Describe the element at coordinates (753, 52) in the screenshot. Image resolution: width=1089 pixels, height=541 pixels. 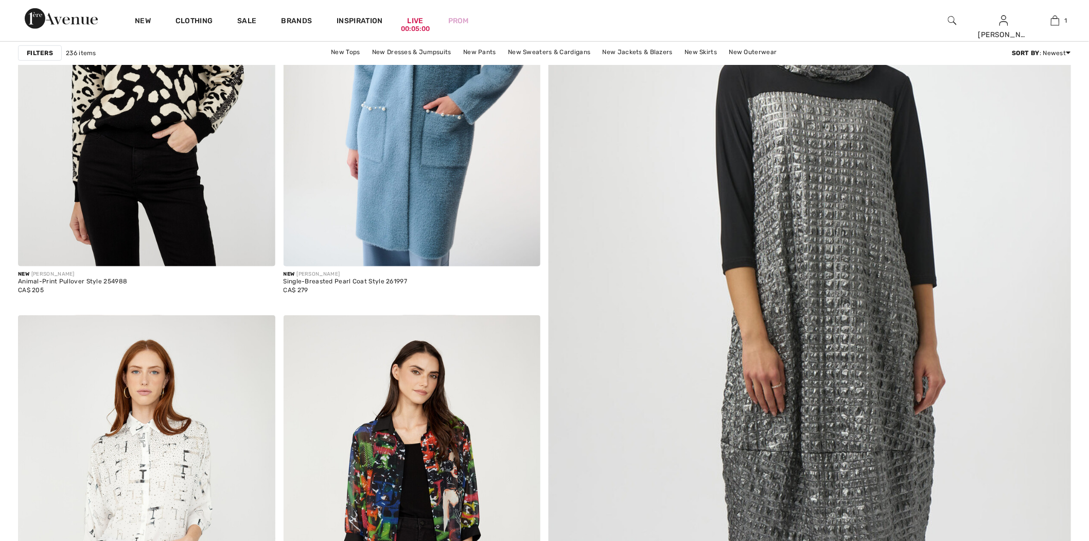
I see `a: New Outerwear` at that location.